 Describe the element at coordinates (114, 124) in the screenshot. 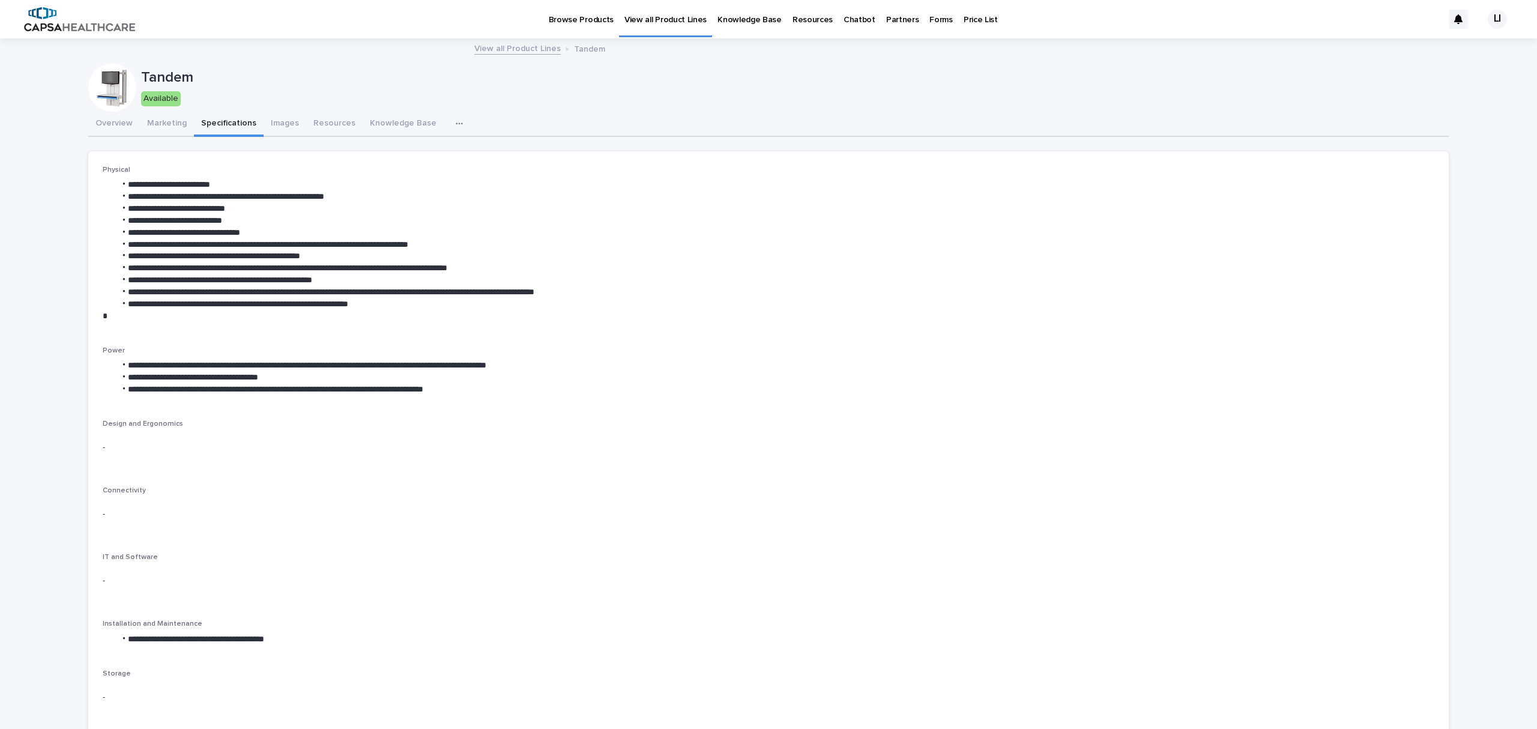

I see `button: Overview` at that location.